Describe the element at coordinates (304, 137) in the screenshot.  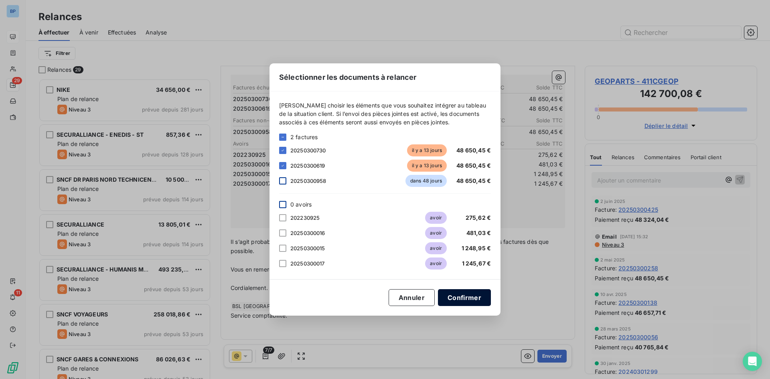
I see `span: 2 factures` at that location.